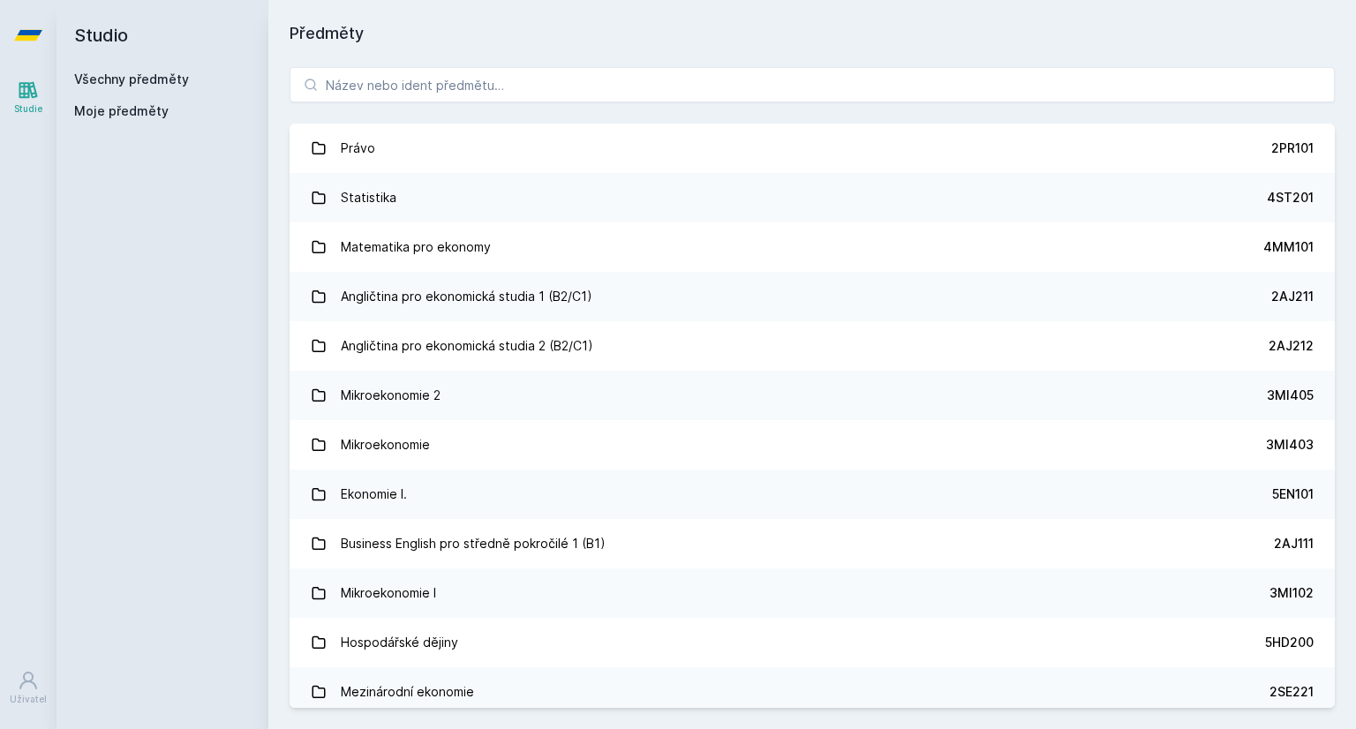 The height and width of the screenshot is (729, 1356). I want to click on div: 4MM101, so click(1288, 247).